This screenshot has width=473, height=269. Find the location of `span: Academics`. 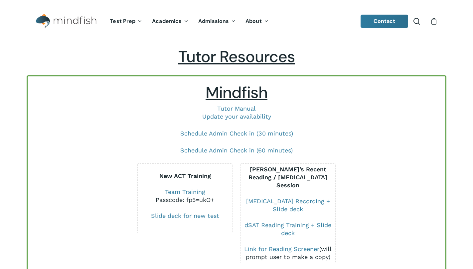

span: Academics is located at coordinates (167, 21).